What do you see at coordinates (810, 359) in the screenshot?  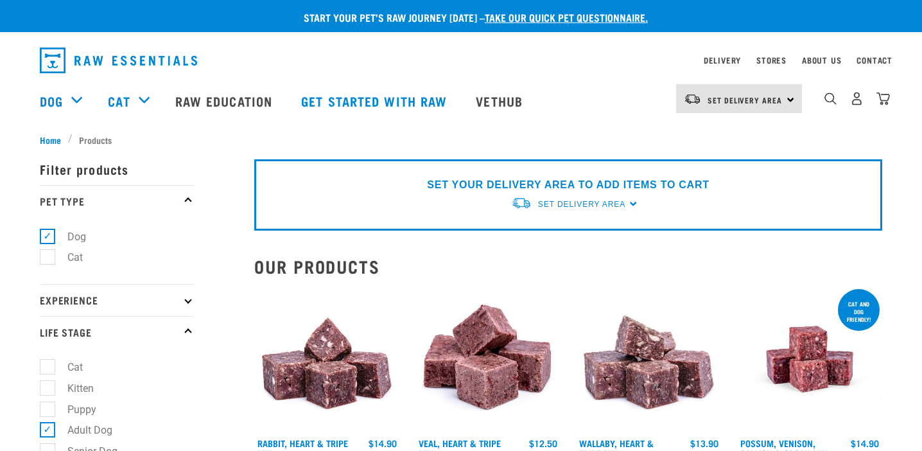 I see `img: Possum Venison Salmon Organ 1626` at bounding box center [810, 359].